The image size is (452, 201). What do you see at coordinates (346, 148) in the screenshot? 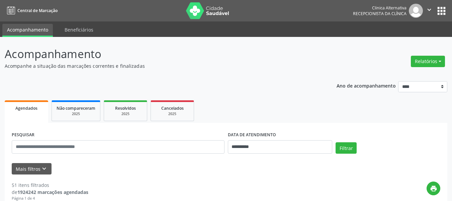
I see `button: Filtrar` at bounding box center [346, 148].